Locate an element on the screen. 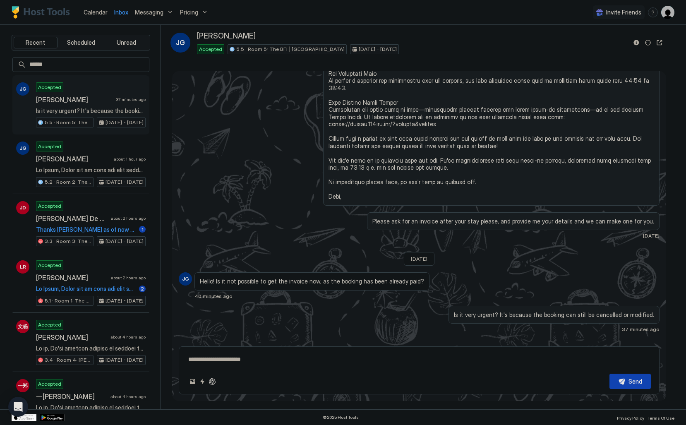 The image size is (686, 425). span: Hello! Is it not possible to get the invoice now, as the booking has been already paid? is located at coordinates (312, 281).